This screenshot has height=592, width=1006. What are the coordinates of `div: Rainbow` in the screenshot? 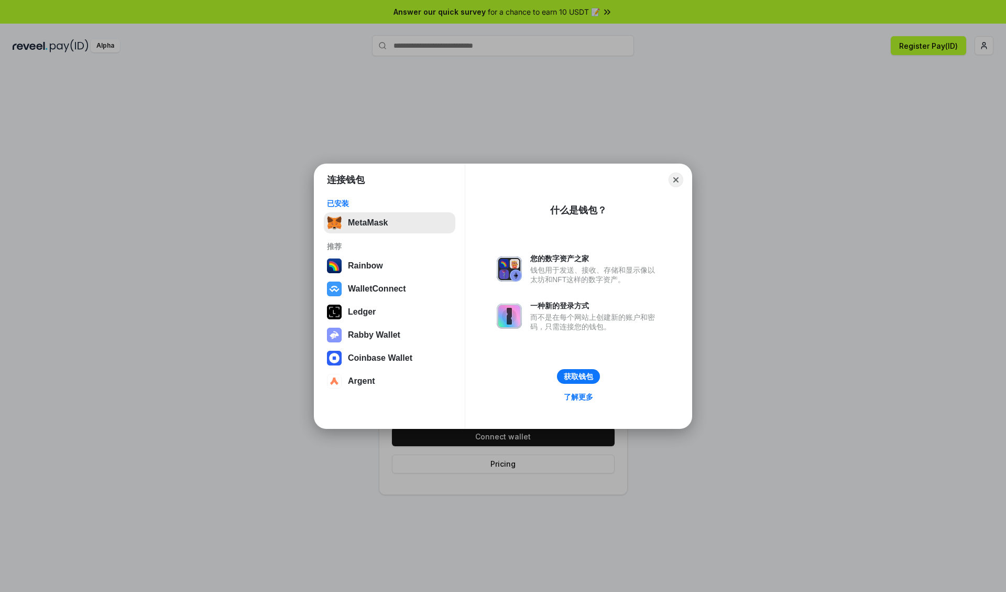 It's located at (365, 266).